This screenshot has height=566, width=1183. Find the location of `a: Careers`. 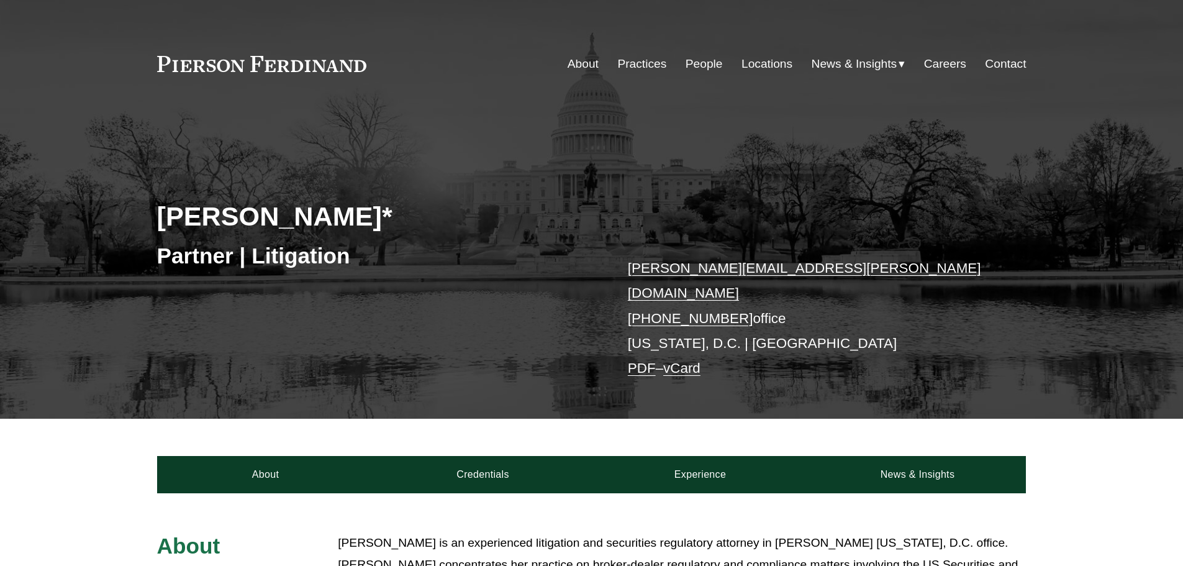

a: Careers is located at coordinates (945, 64).